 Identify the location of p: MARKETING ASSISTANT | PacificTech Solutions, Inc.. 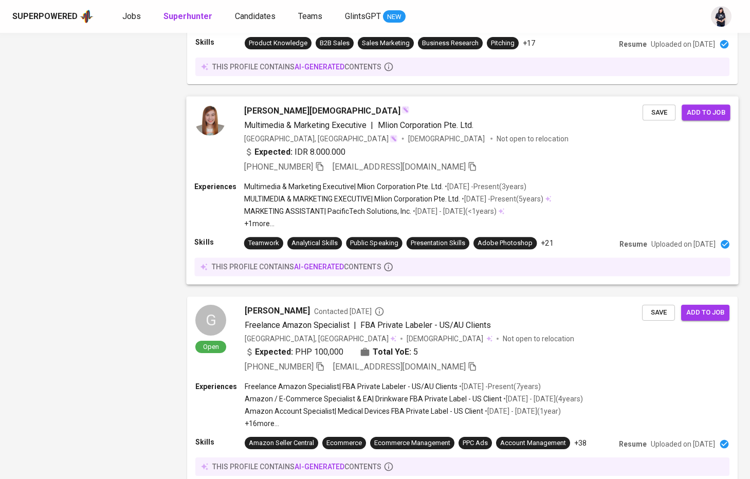
(327, 211).